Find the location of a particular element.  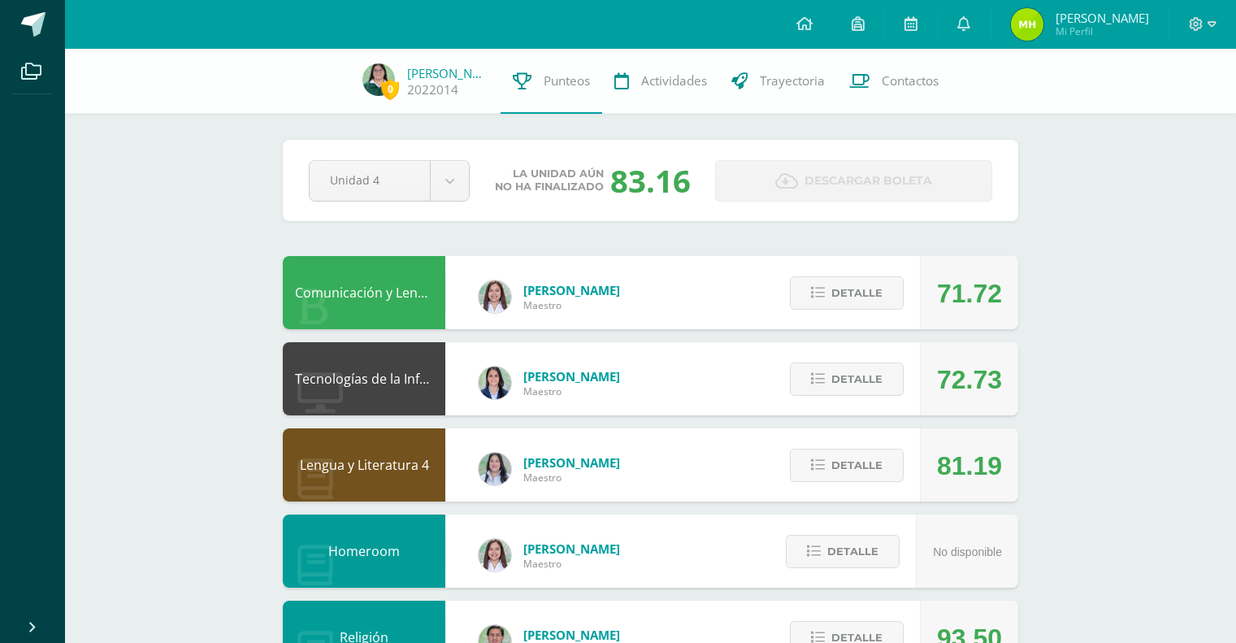

a: Unidad 4 is located at coordinates (389, 180).